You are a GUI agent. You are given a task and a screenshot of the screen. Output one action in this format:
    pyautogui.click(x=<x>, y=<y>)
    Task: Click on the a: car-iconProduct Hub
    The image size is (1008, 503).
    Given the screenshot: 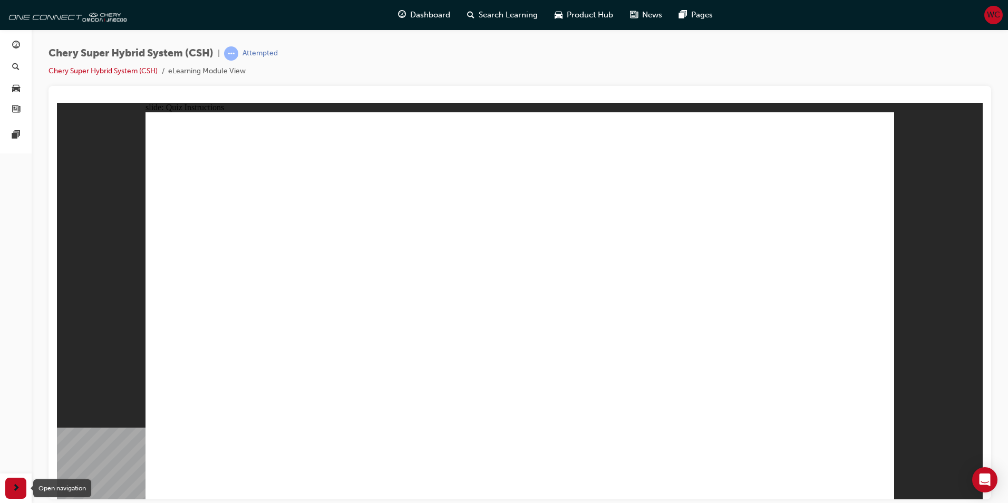 What is the action you would take?
    pyautogui.click(x=584, y=15)
    